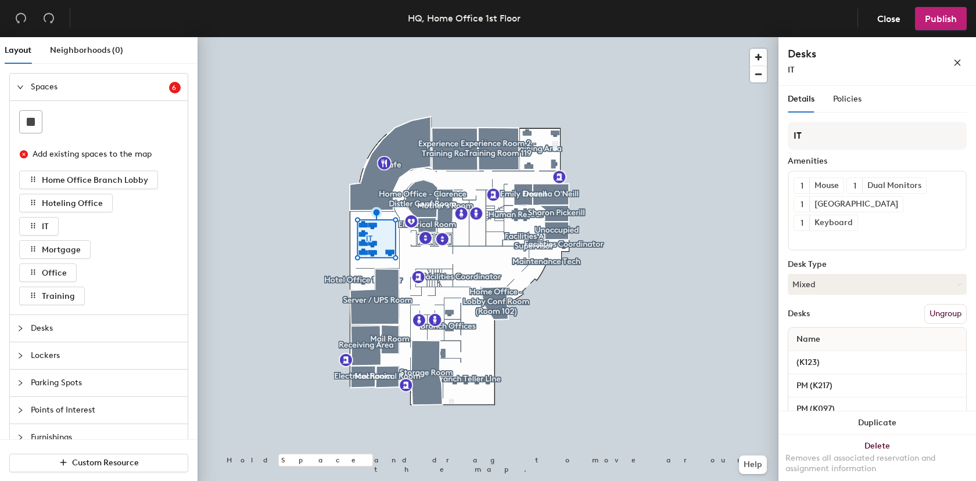 This screenshot has height=481, width=976. Describe the element at coordinates (877, 423) in the screenshot. I see `button: Duplicate` at that location.